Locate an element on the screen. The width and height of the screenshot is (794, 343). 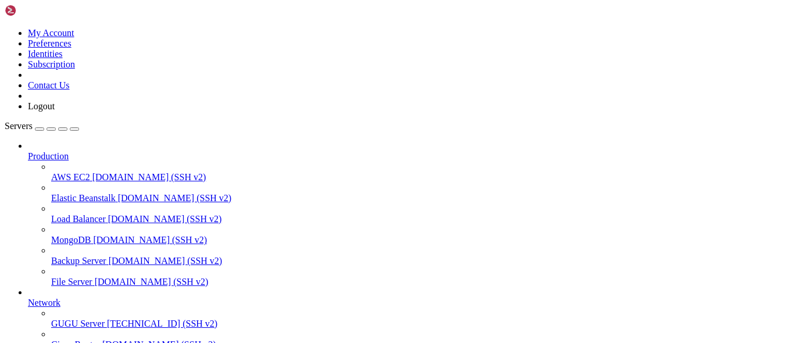
span: MongoDB is located at coordinates (71, 240).